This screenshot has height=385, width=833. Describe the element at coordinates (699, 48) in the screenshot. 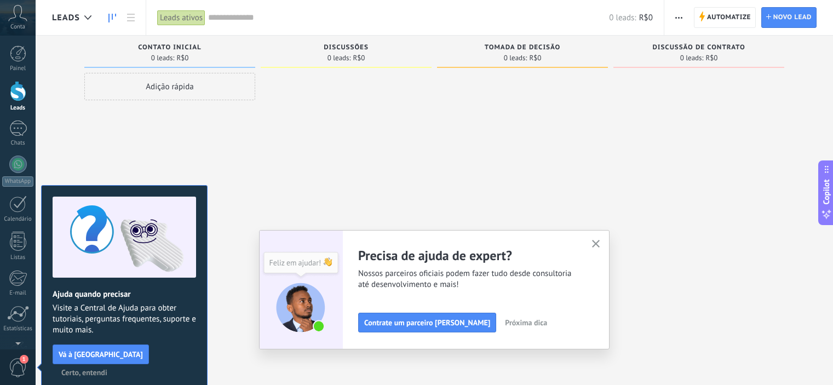

I see `div: Discussão de contrato` at that location.